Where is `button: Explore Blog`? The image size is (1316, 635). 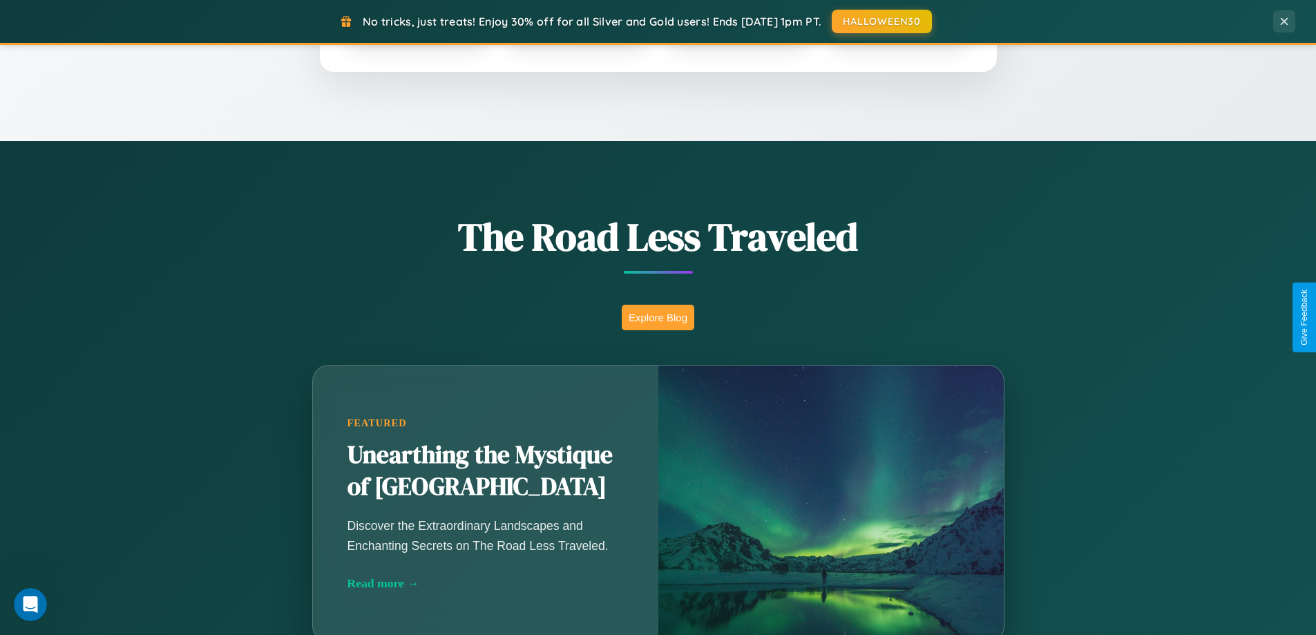
button: Explore Blog is located at coordinates (658, 317).